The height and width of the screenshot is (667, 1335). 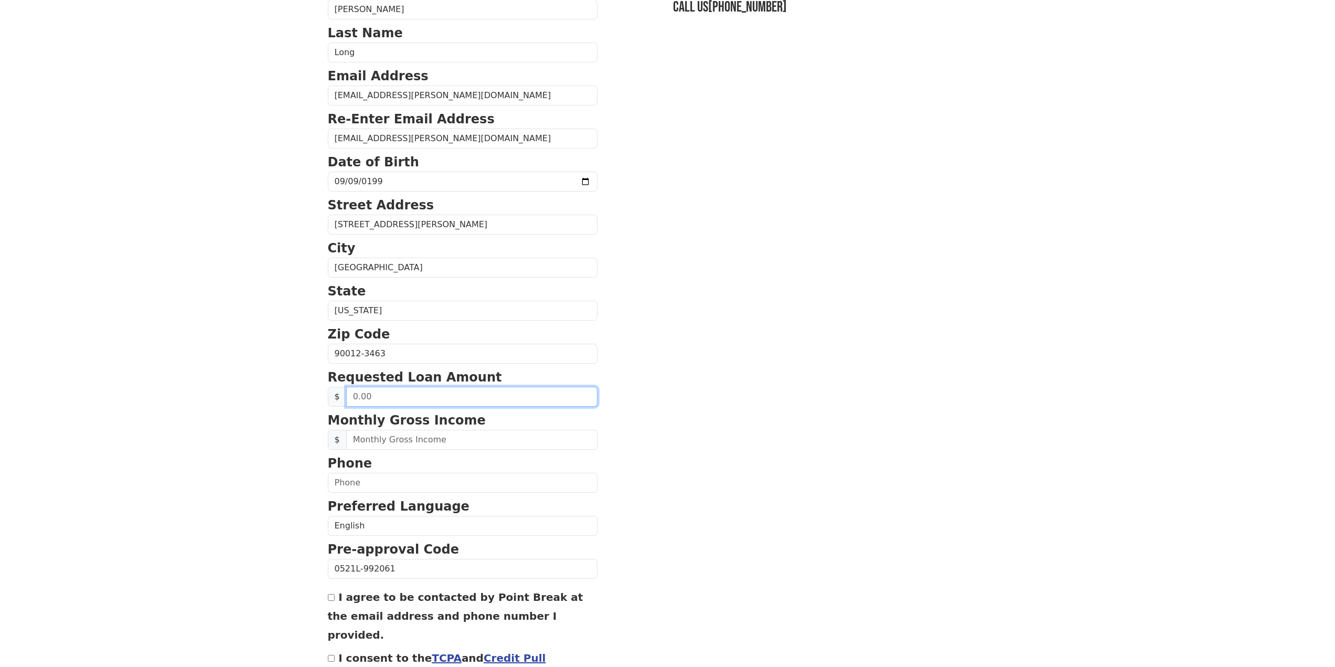 What do you see at coordinates (455, 616) in the screenshot?
I see `label: I agree to be contacted by Point Break at the email address and phone number I provided.` at bounding box center [455, 616].